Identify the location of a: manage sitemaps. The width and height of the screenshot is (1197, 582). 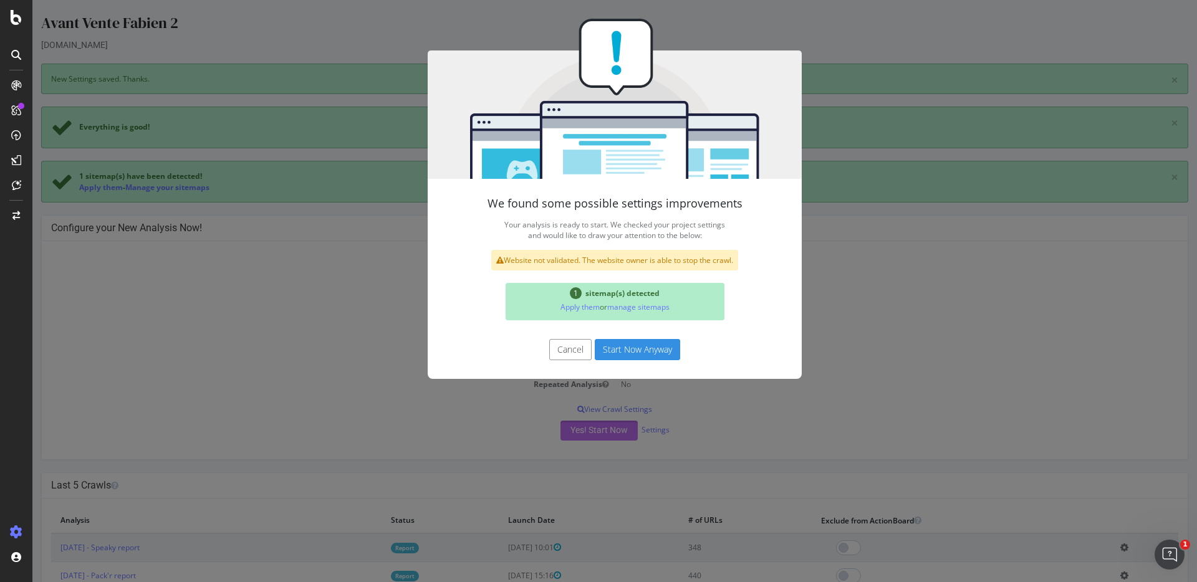
(606, 307).